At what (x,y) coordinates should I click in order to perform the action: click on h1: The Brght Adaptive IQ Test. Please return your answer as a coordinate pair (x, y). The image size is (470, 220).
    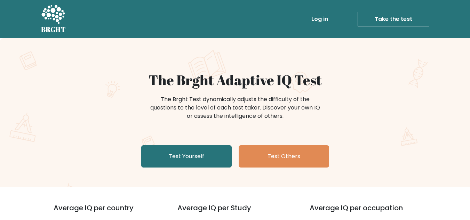
    Looking at the image, I should click on (235, 80).